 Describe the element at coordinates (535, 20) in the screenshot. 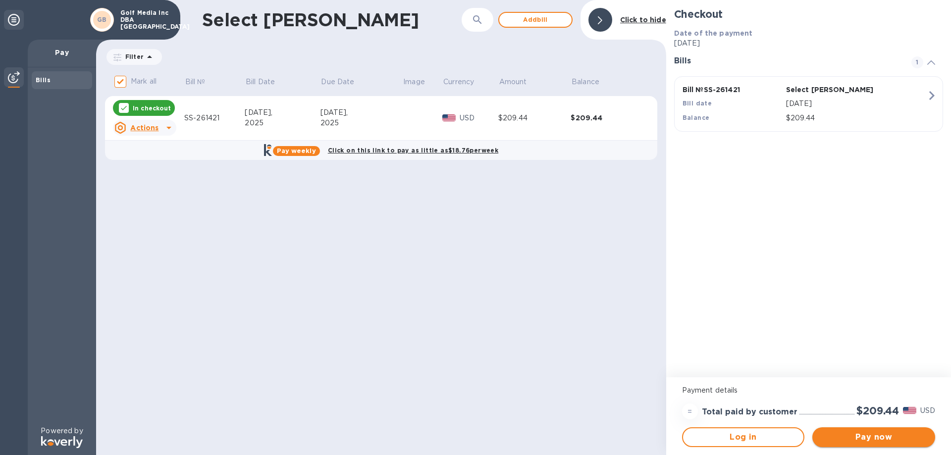

I see `button: Addbill` at that location.